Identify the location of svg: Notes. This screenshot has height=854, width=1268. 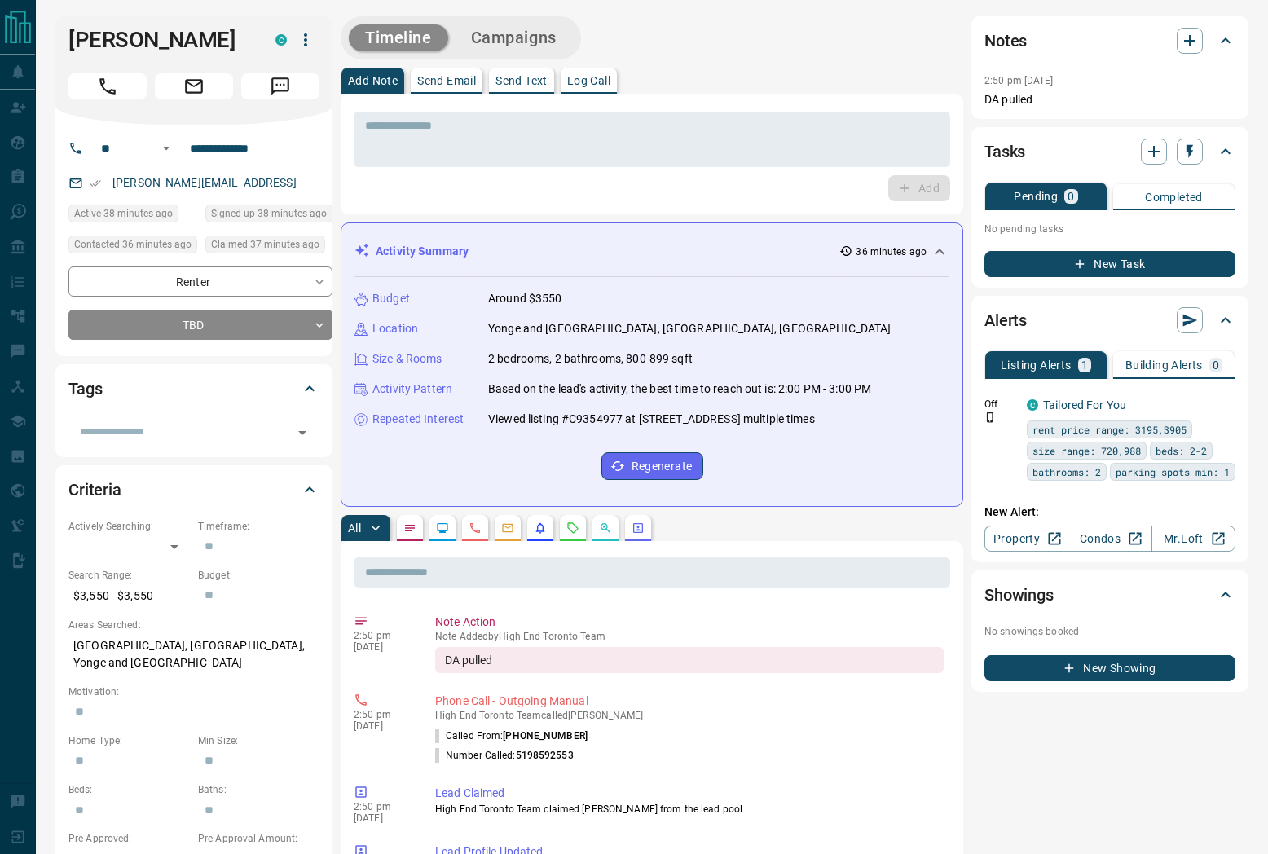
(410, 528).